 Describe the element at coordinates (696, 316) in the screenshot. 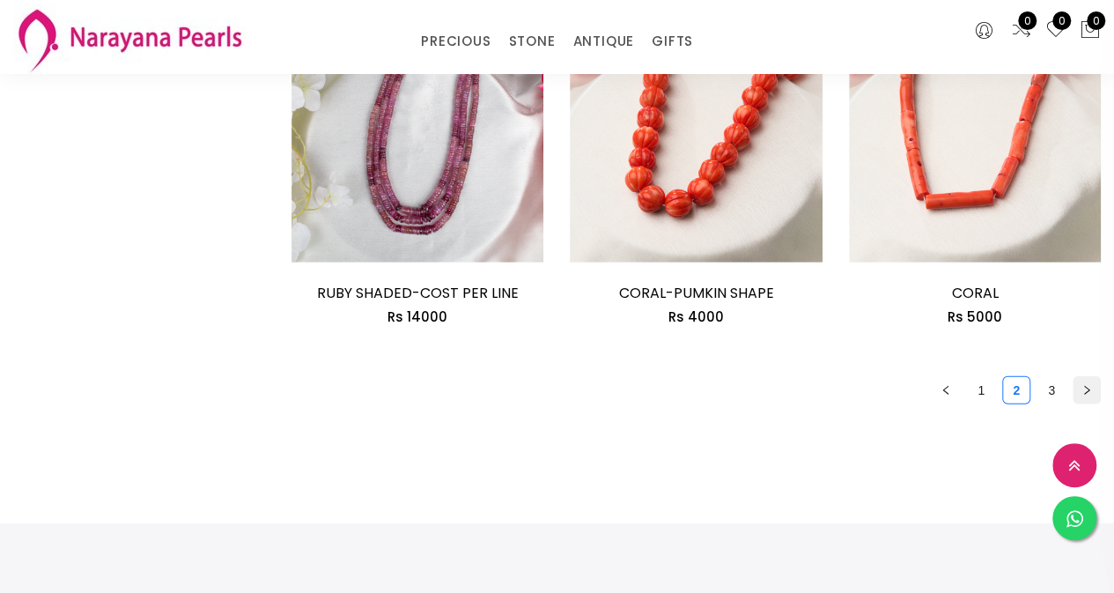

I see `span: Rs 4000` at that location.